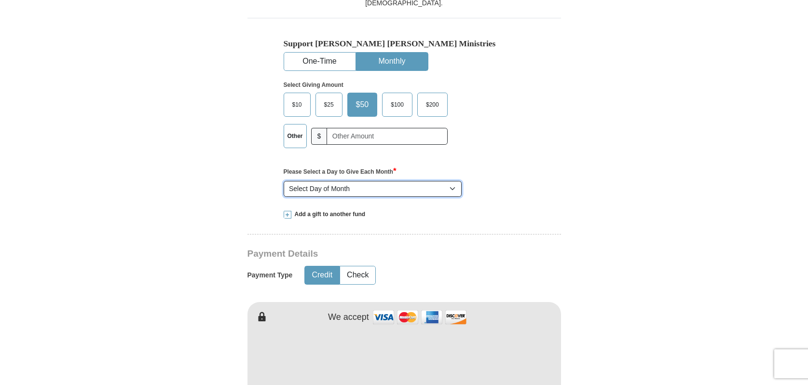 The width and height of the screenshot is (808, 385). I want to click on span: $25, so click(329, 105).